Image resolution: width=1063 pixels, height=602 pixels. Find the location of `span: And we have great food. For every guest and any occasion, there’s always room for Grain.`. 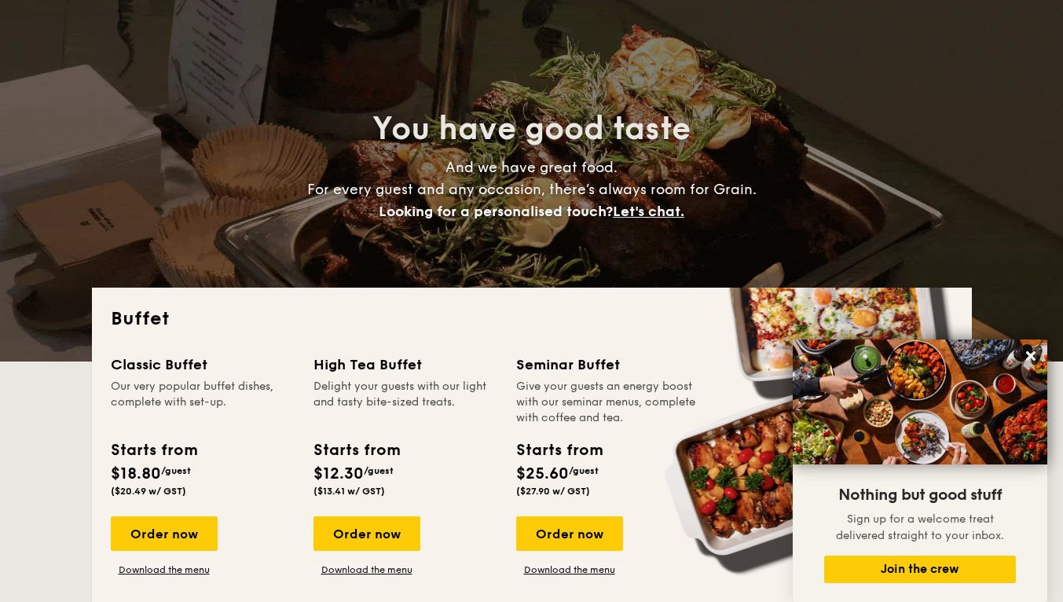

span: And we have great food. For every guest and any occasion, there’s always room for Grain. is located at coordinates (532, 189).